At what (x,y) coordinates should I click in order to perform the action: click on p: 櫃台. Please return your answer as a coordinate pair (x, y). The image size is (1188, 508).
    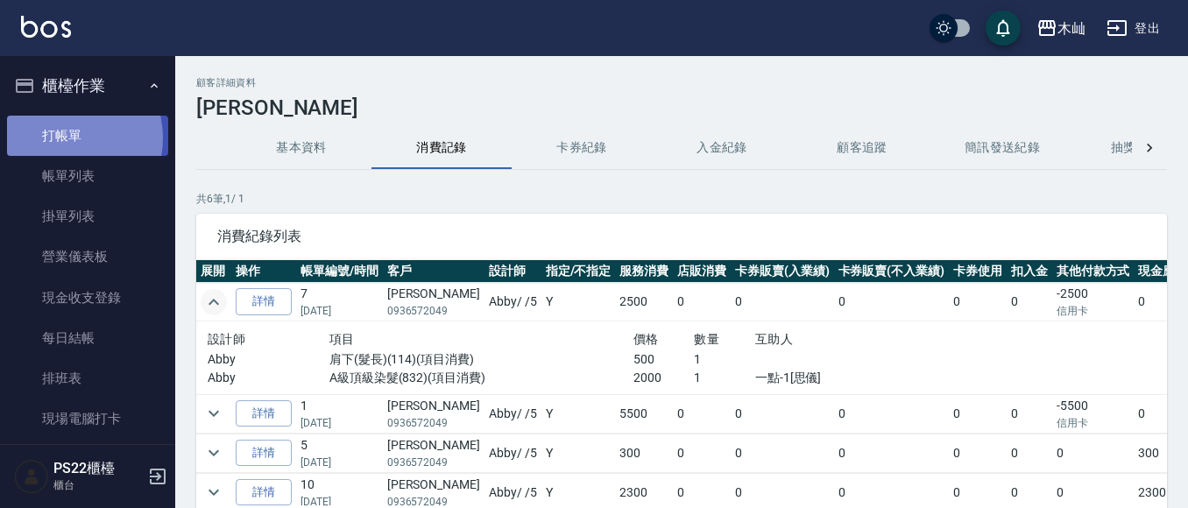
    Looking at the image, I should click on (98, 485).